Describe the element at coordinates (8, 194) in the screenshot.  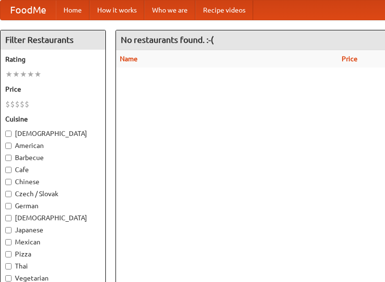
I see `input: Czech / Slovak` at that location.